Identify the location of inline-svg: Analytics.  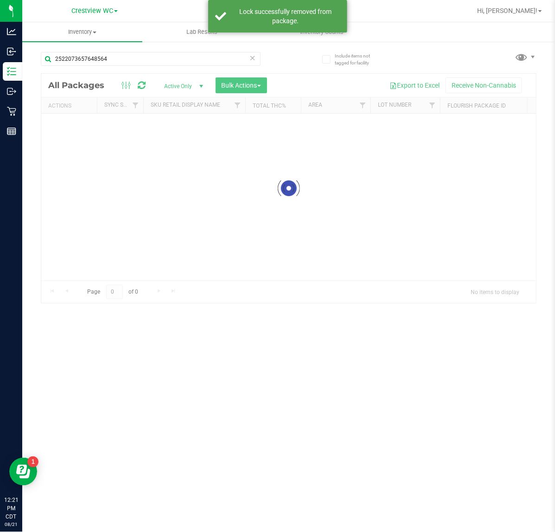
(12, 32).